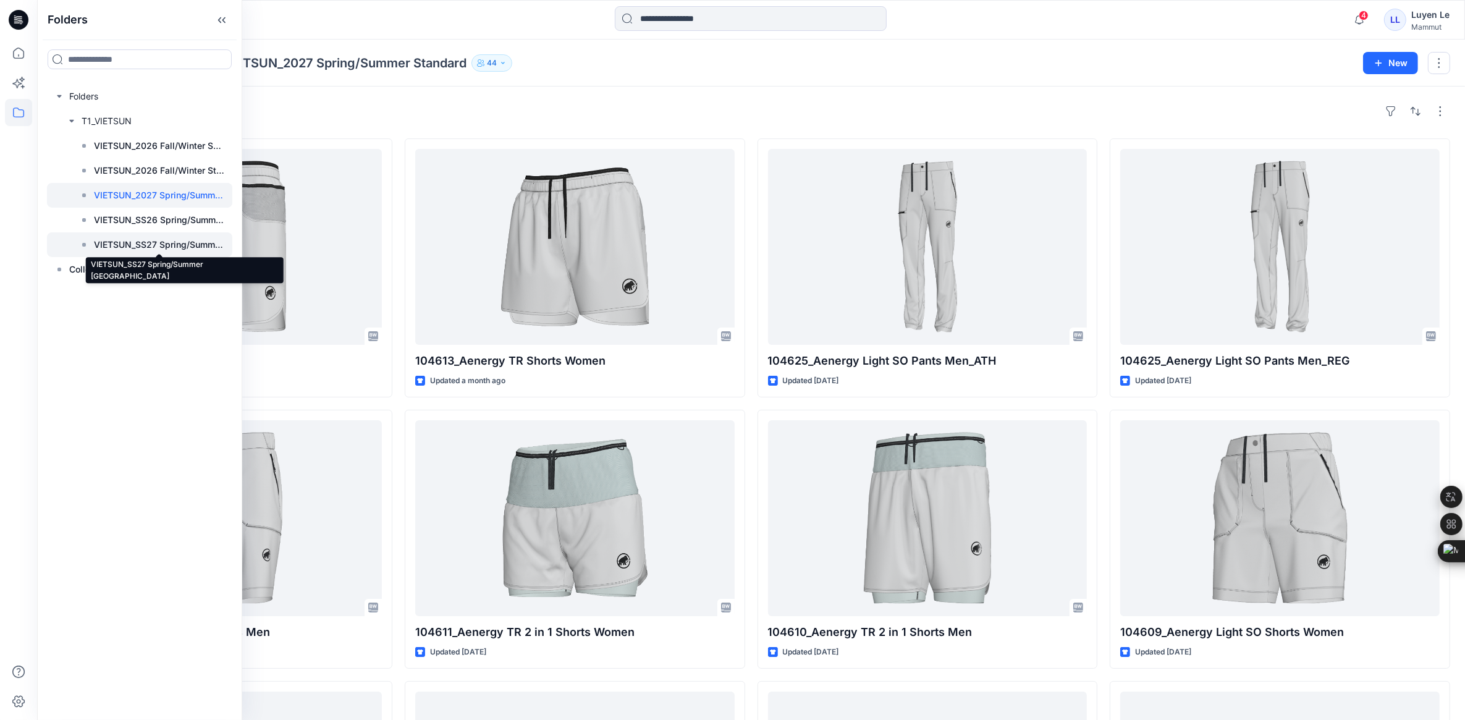  I want to click on p: 104611_Aenergy TR 2 in 1 Shorts Women, so click(575, 632).